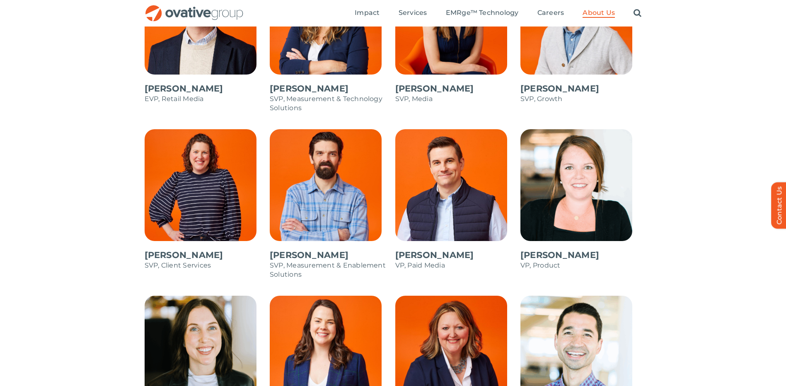 The height and width of the screenshot is (386, 786). What do you see at coordinates (367, 13) in the screenshot?
I see `a: Impact` at bounding box center [367, 13].